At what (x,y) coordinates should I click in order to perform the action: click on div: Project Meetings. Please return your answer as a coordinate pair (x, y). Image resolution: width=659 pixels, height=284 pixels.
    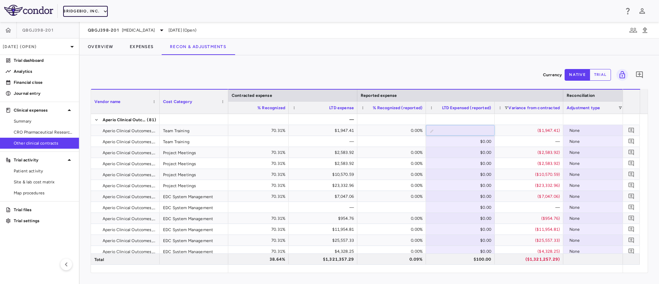
    Looking at the image, I should click on (194, 185).